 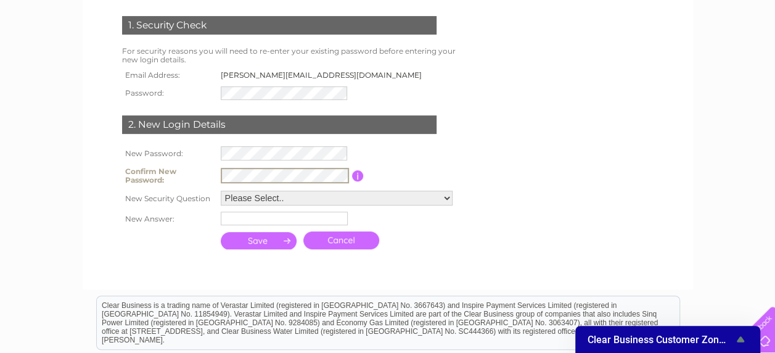 I want to click on th: Email Address:, so click(x=168, y=75).